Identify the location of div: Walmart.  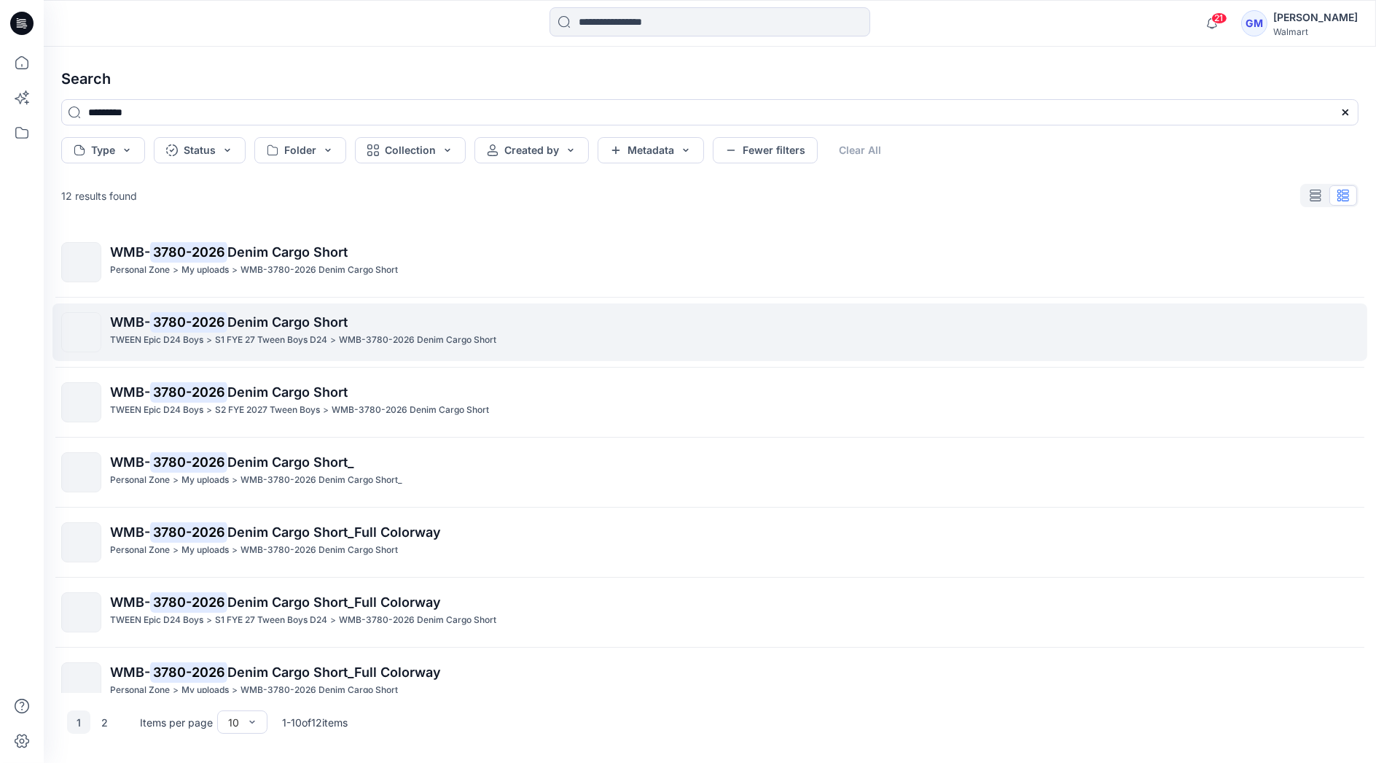
(1316, 31).